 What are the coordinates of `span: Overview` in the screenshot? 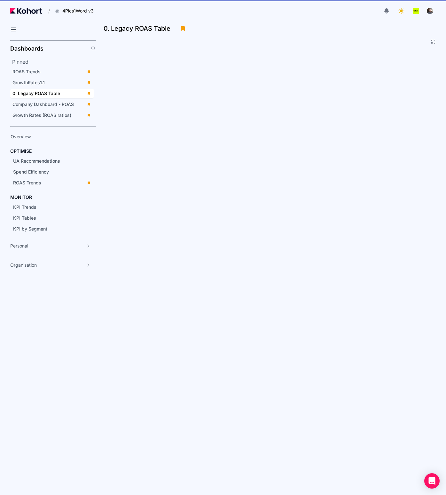 It's located at (21, 136).